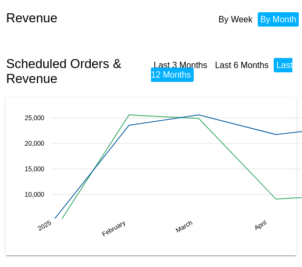  I want to click on a: Last 3 Months, so click(180, 65).